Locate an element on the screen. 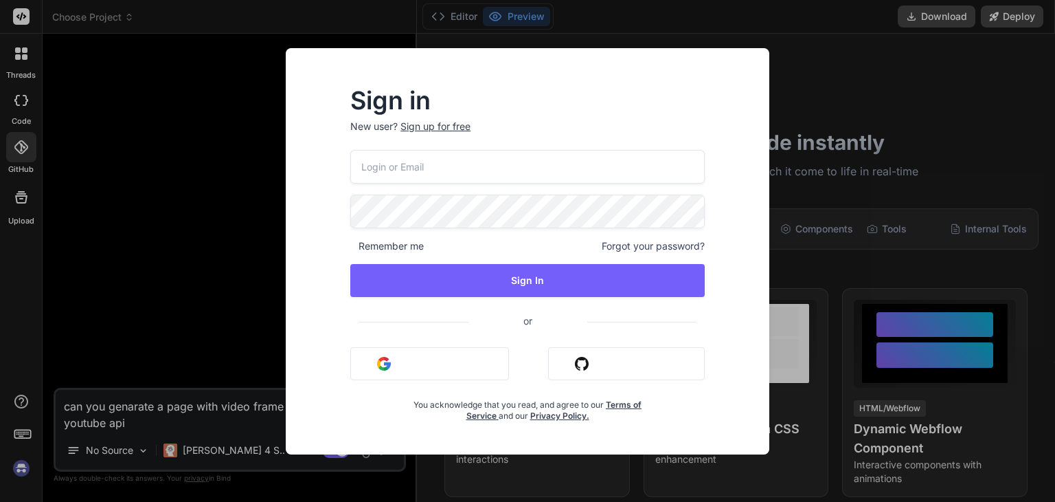 The image size is (1055, 502). img: github is located at coordinates (582, 363).